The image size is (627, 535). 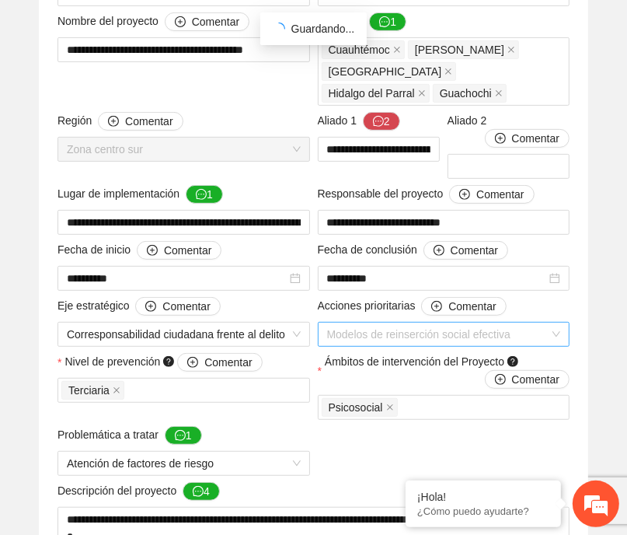 What do you see at coordinates (447, 371) in the screenshot?
I see `span: Ámbitos de intervención del Proyecto` at bounding box center [447, 371].